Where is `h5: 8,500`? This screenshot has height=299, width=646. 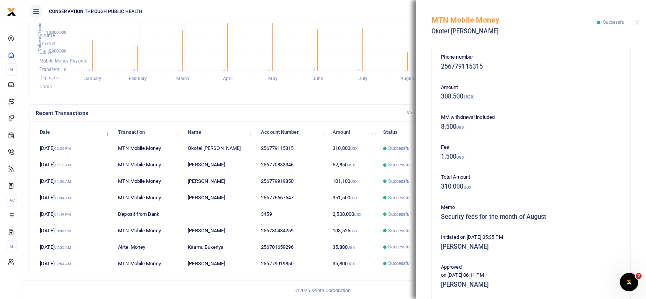
h5: 8,500 is located at coordinates (531, 127).